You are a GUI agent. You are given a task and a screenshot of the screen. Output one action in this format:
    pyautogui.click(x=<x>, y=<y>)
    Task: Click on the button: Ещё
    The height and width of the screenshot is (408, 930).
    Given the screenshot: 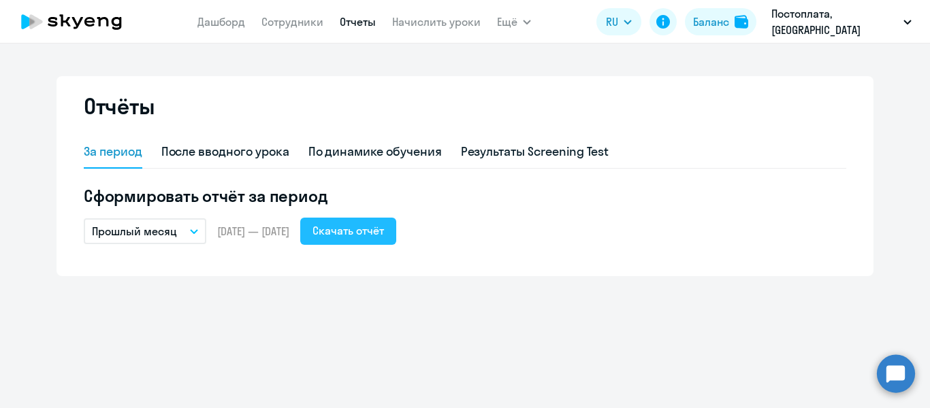 What is the action you would take?
    pyautogui.click(x=514, y=22)
    